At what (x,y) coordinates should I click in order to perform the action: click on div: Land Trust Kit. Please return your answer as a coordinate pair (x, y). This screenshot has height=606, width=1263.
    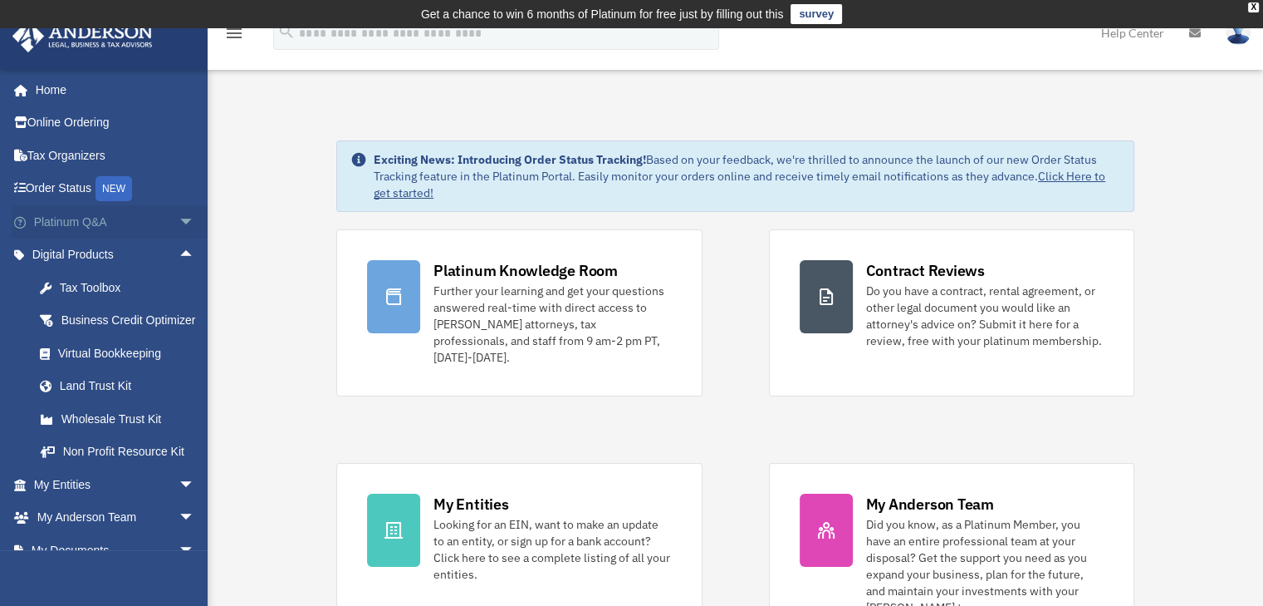
    Looking at the image, I should click on (129, 385).